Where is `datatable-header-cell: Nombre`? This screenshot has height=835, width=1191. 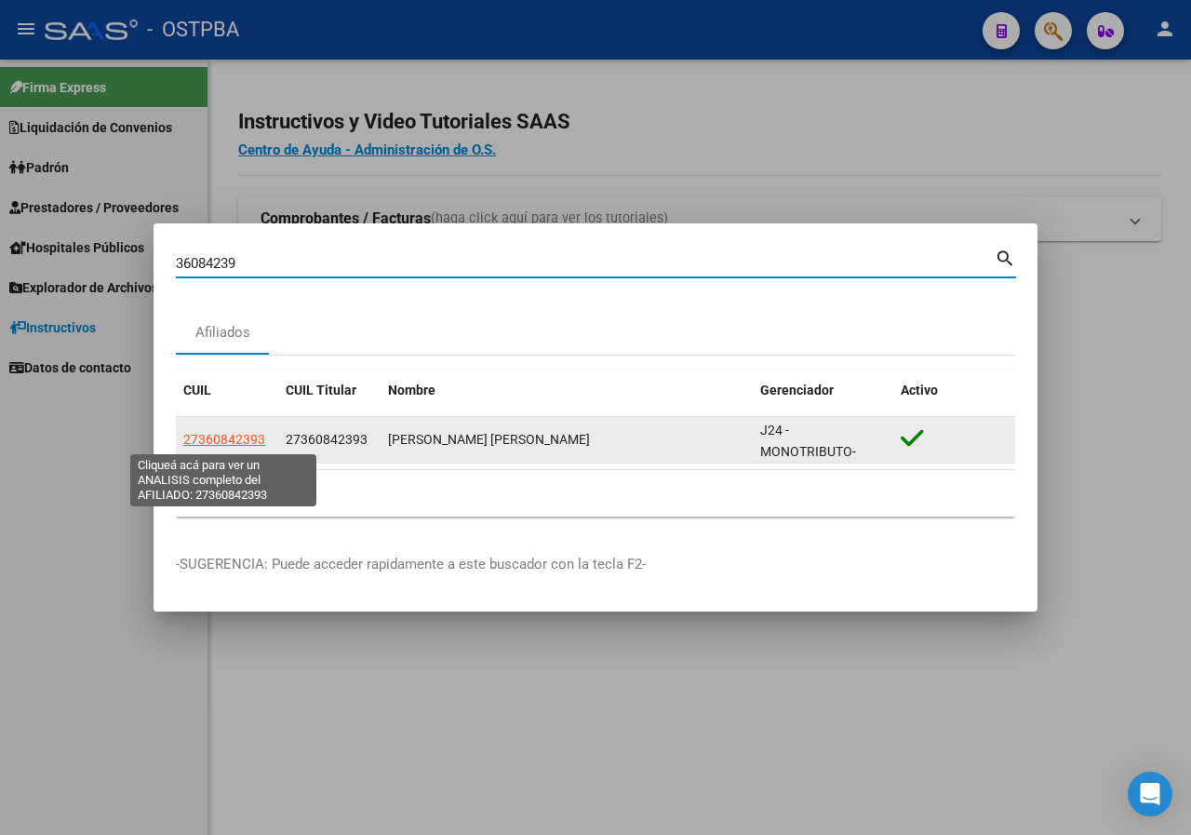 datatable-header-cell: Nombre is located at coordinates (567, 390).